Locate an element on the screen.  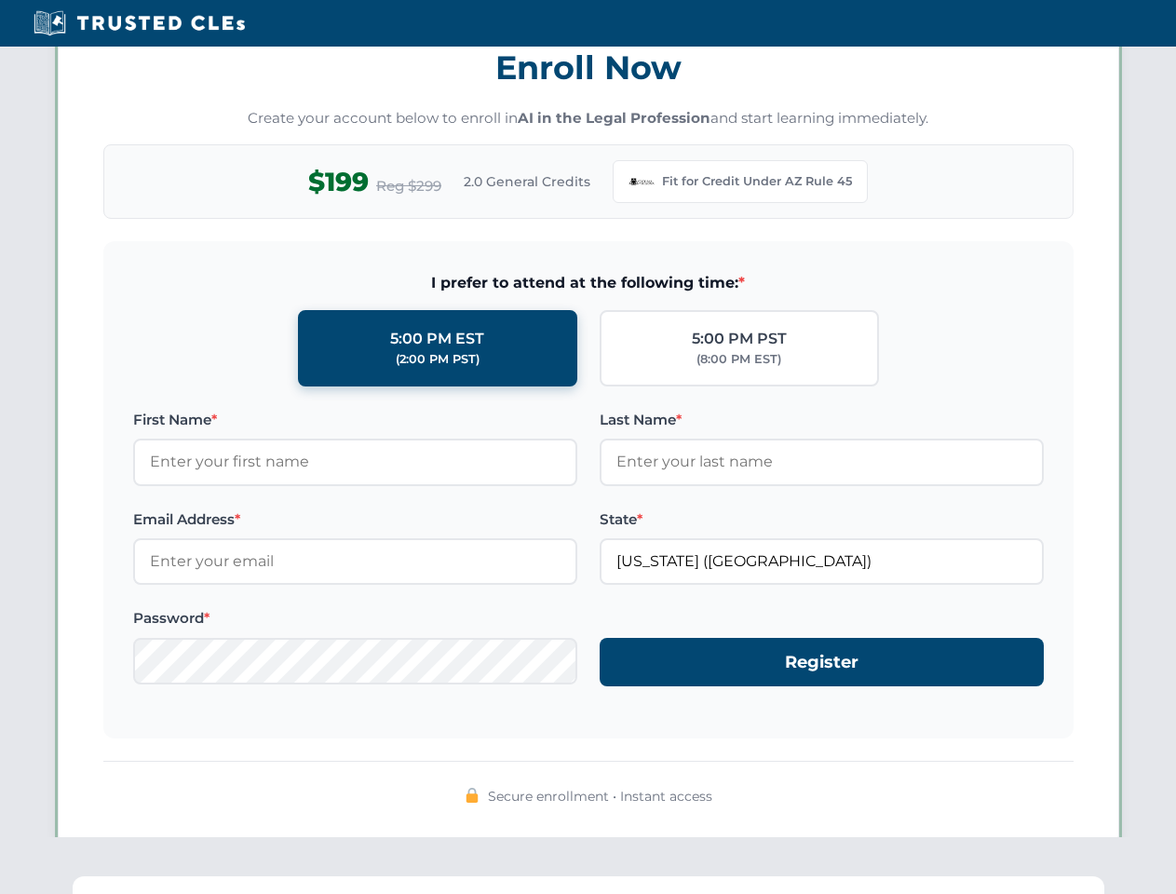
label: Email Address is located at coordinates (355, 519).